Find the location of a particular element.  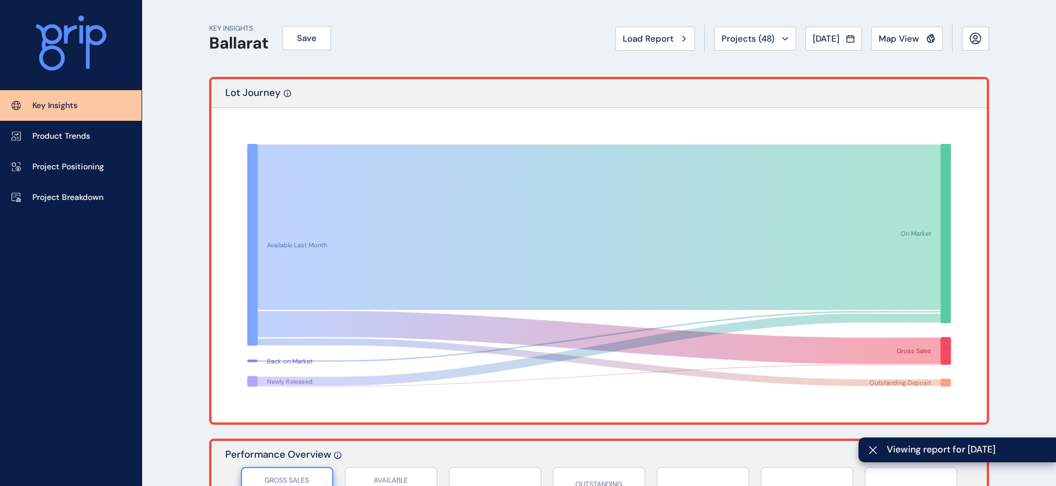

span: Projects ( 48 ) is located at coordinates (748, 39).